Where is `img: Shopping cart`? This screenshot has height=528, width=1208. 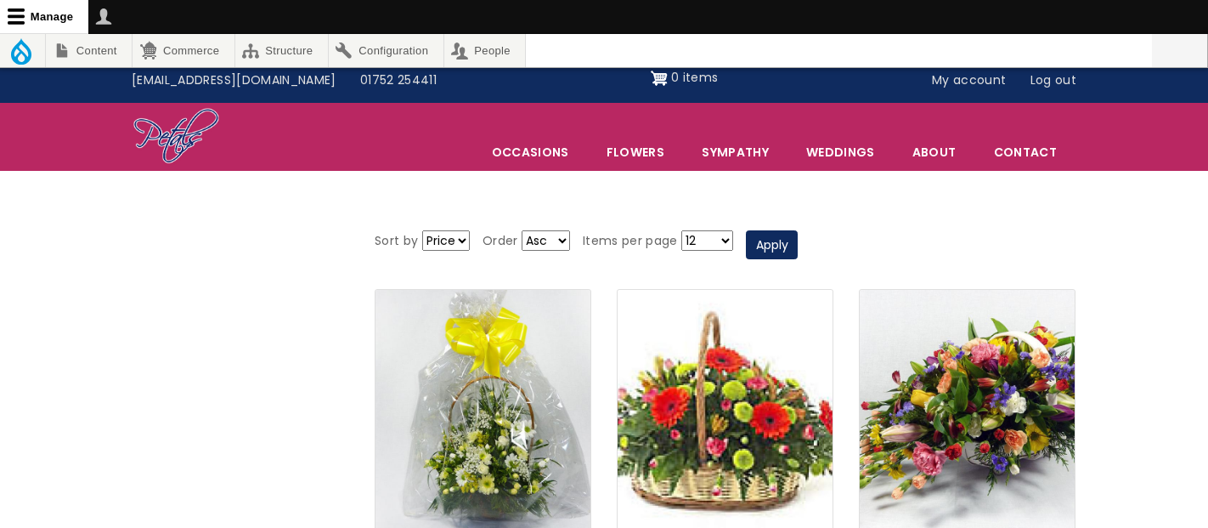
img: Shopping cart is located at coordinates (659, 78).